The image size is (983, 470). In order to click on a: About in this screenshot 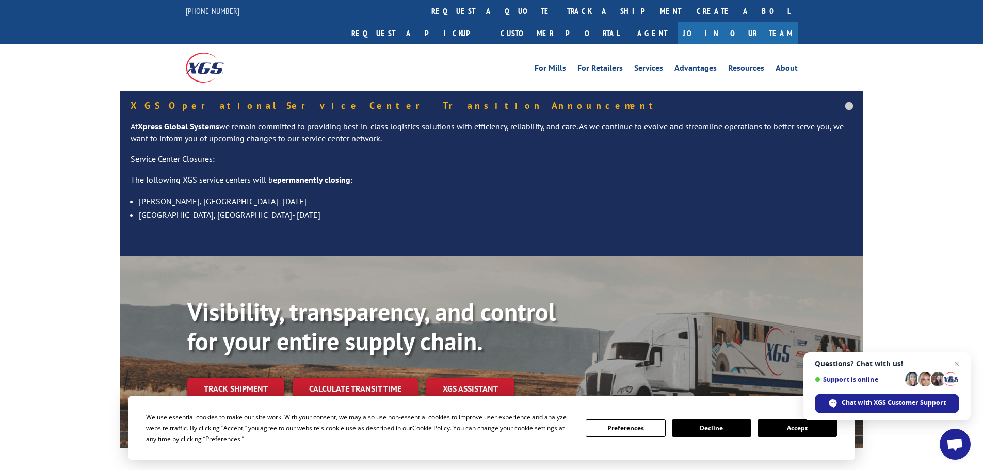, I will do `click(786, 70)`.